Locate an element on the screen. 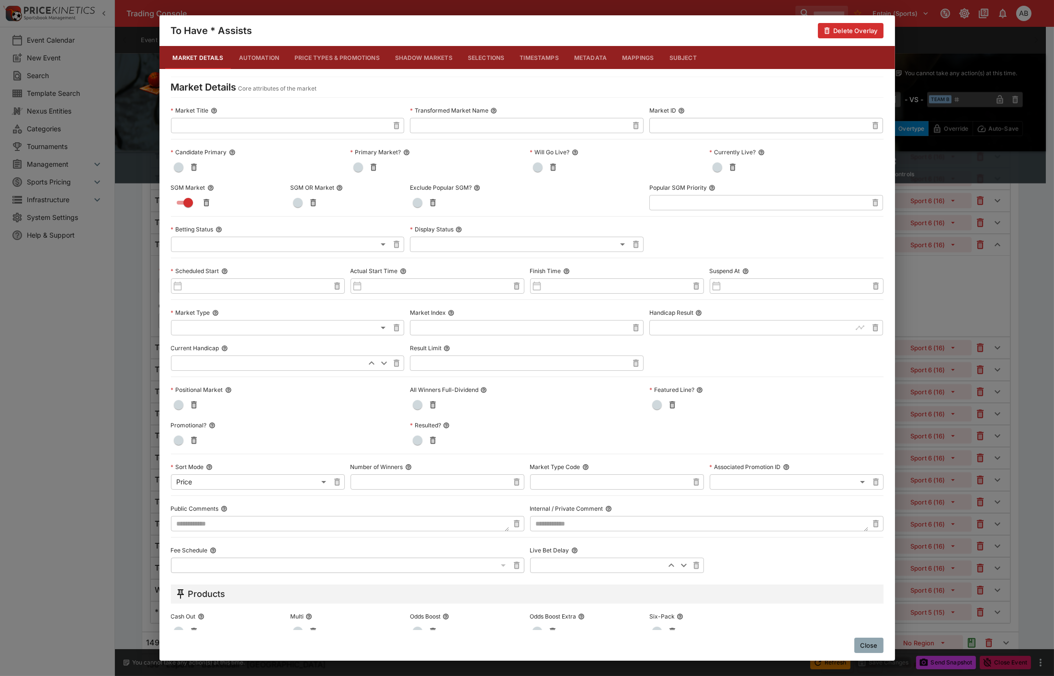 This screenshot has width=1054, height=676. button: Market Details is located at coordinates (198, 57).